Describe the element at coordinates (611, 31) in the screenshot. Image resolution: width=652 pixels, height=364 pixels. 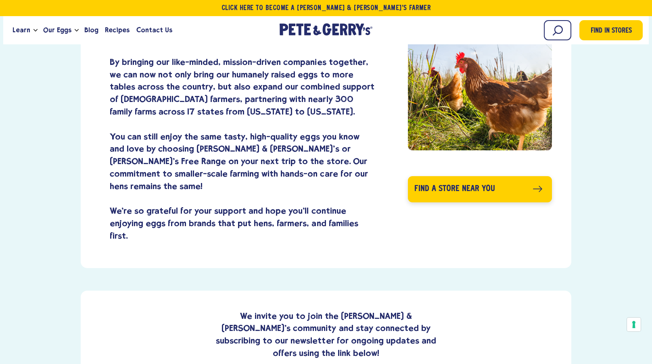
I see `span: Find in Stores` at that location.